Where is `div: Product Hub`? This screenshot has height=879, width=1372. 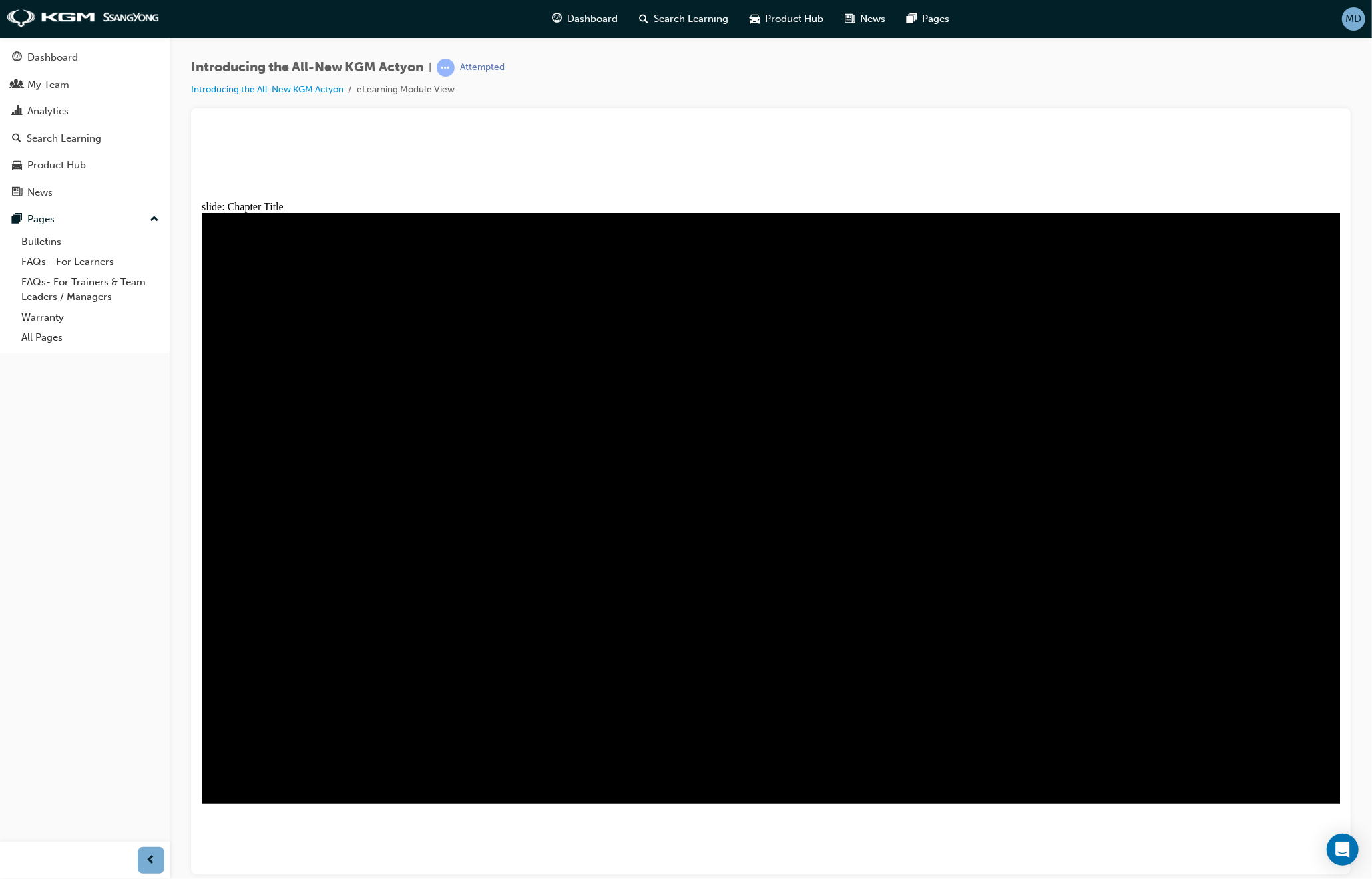
div: Product Hub is located at coordinates (57, 165).